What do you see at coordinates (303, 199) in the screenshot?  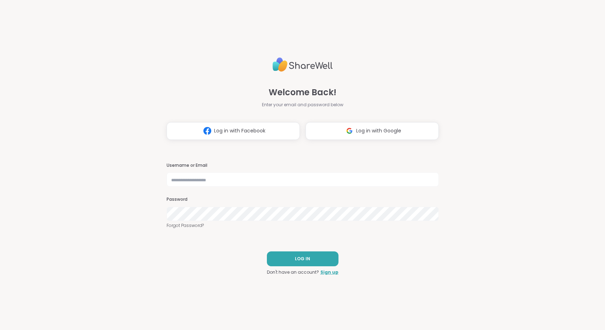 I see `h3: Password` at bounding box center [303, 199].